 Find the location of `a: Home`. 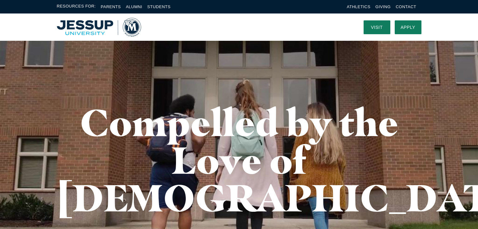

a: Home is located at coordinates (99, 27).